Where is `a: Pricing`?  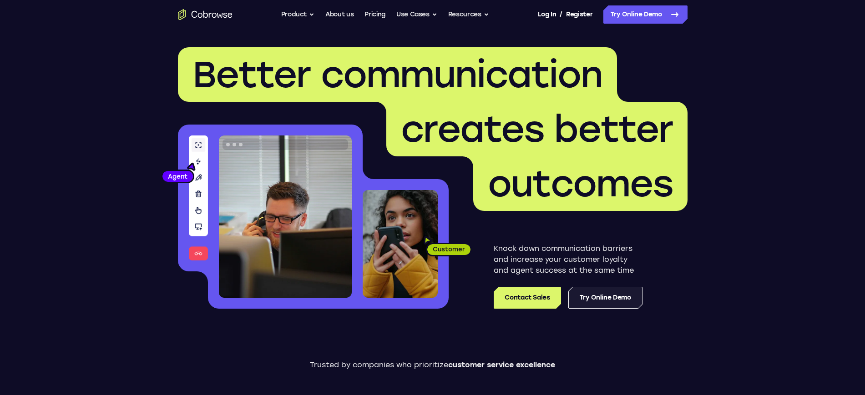 a: Pricing is located at coordinates (375, 15).